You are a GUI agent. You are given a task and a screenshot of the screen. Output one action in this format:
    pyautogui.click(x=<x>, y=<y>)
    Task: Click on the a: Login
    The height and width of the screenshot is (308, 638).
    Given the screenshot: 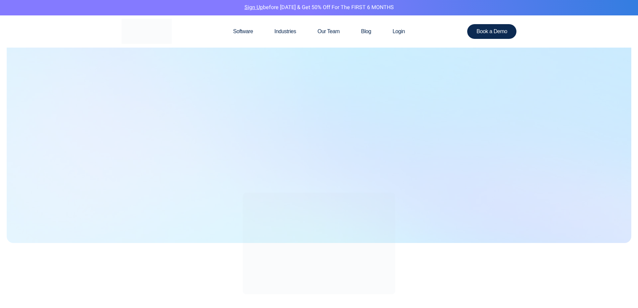 What is the action you would take?
    pyautogui.click(x=399, y=32)
    